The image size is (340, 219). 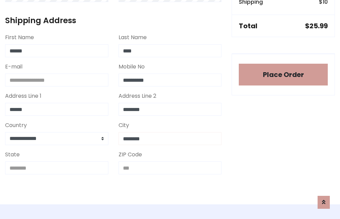 I want to click on label: Address Line 1, so click(x=23, y=96).